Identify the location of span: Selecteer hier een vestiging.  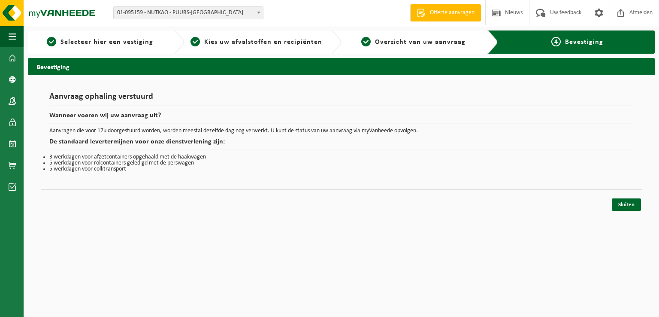
(107, 42).